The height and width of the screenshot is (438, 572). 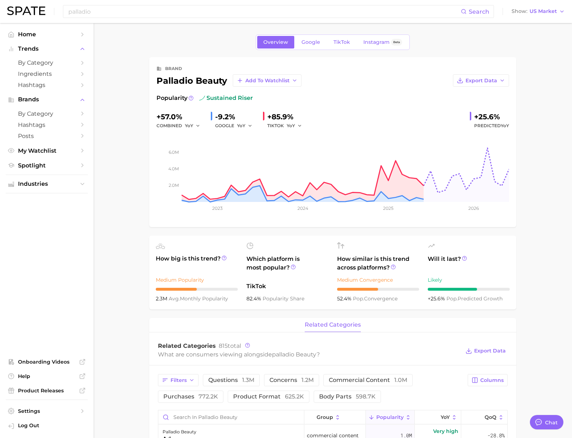 I want to click on span: Related Categories, so click(x=187, y=346).